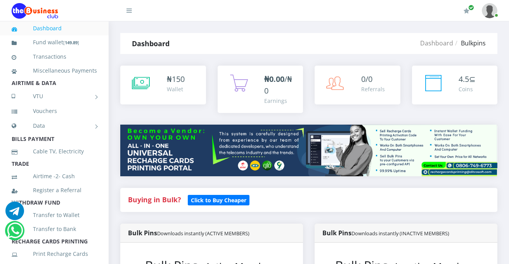 The image size is (509, 264). Describe the element at coordinates (54, 229) in the screenshot. I see `a: Transfer to Bank` at that location.